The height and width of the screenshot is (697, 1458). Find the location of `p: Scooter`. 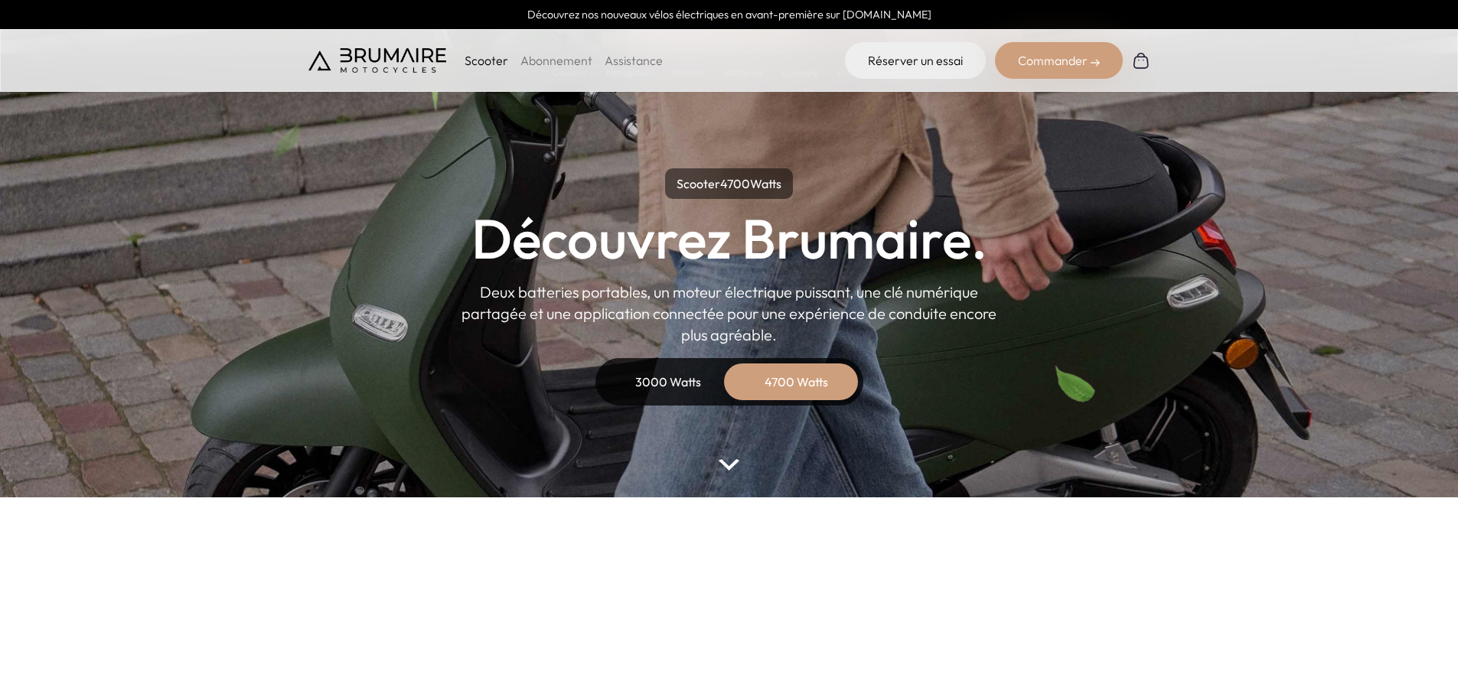

p: Scooter is located at coordinates (486, 60).